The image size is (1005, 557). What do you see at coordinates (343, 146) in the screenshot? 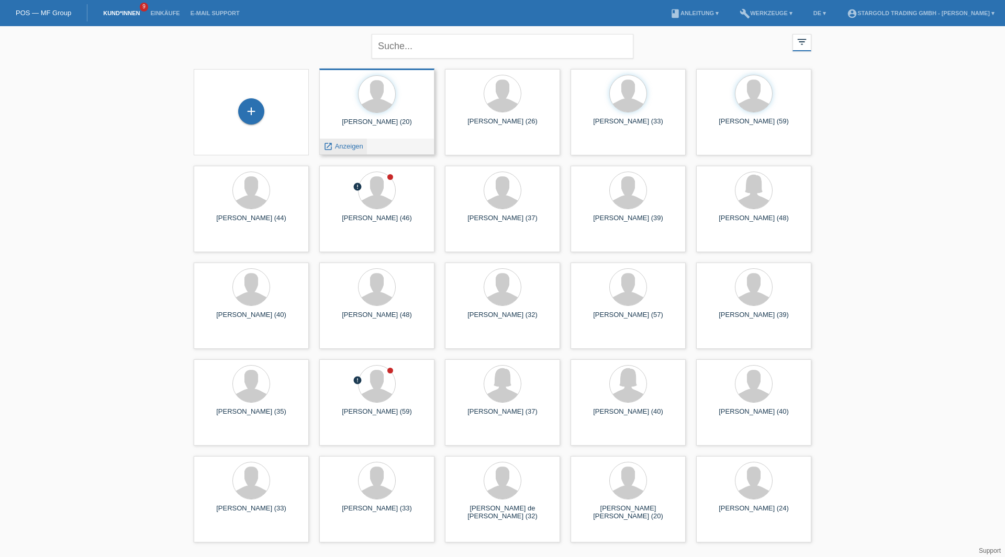
I see `a: launch Anzeigen` at bounding box center [343, 146].